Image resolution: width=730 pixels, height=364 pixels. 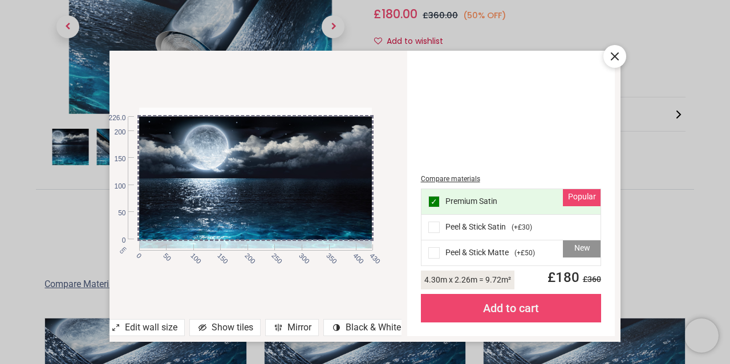 I want to click on div: Peel & Stick Satin, so click(x=511, y=227).